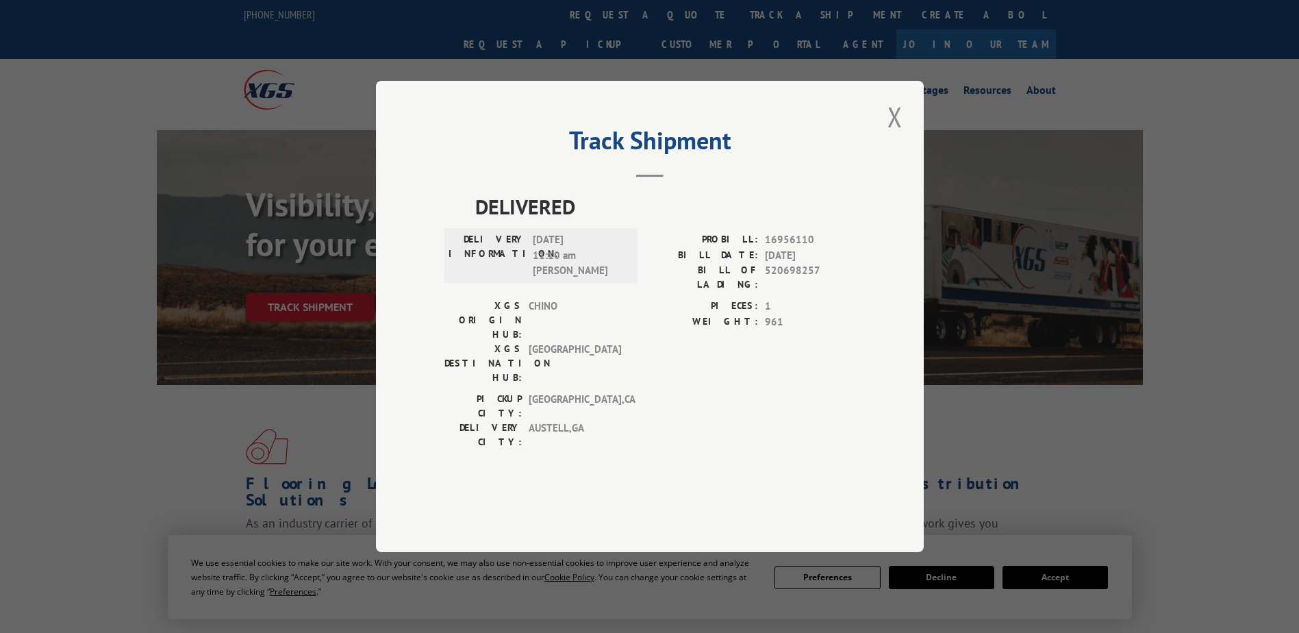 This screenshot has height=633, width=1299. Describe the element at coordinates (483, 363) in the screenshot. I see `label: XGS DESTINATION HUB:` at that location.